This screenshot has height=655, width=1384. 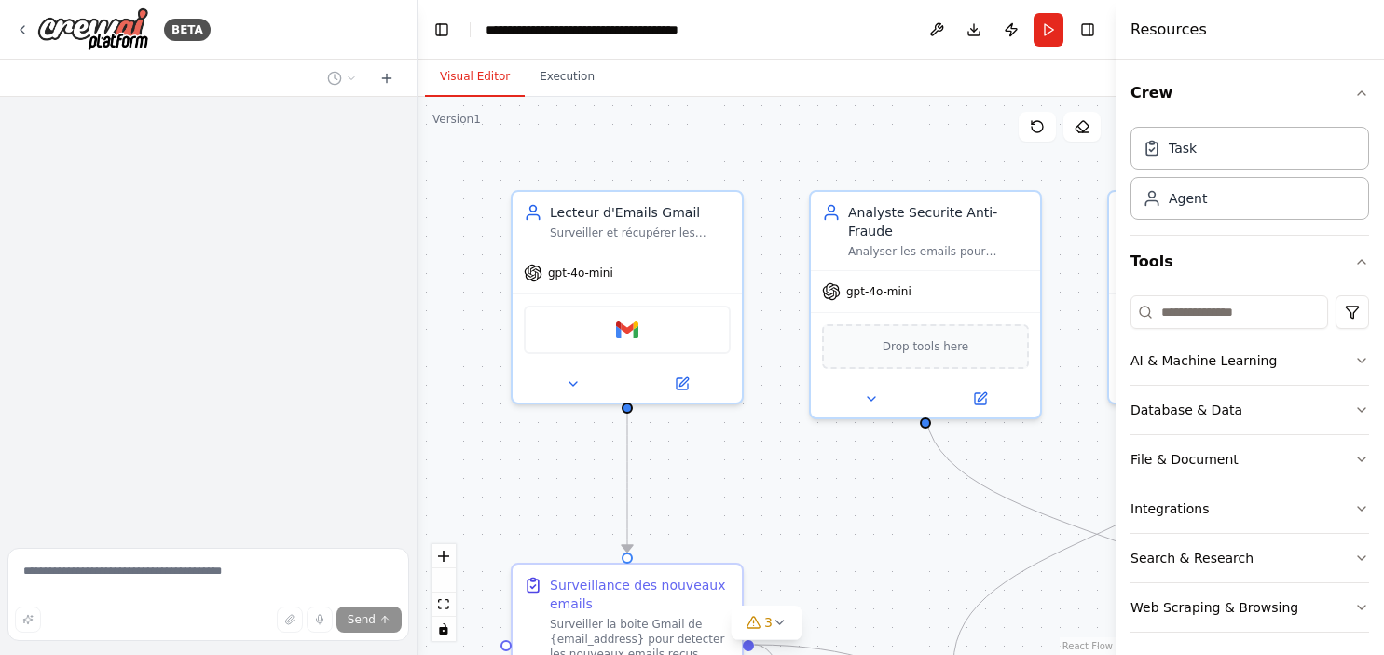 I want to click on button: Integrations, so click(x=1250, y=509).